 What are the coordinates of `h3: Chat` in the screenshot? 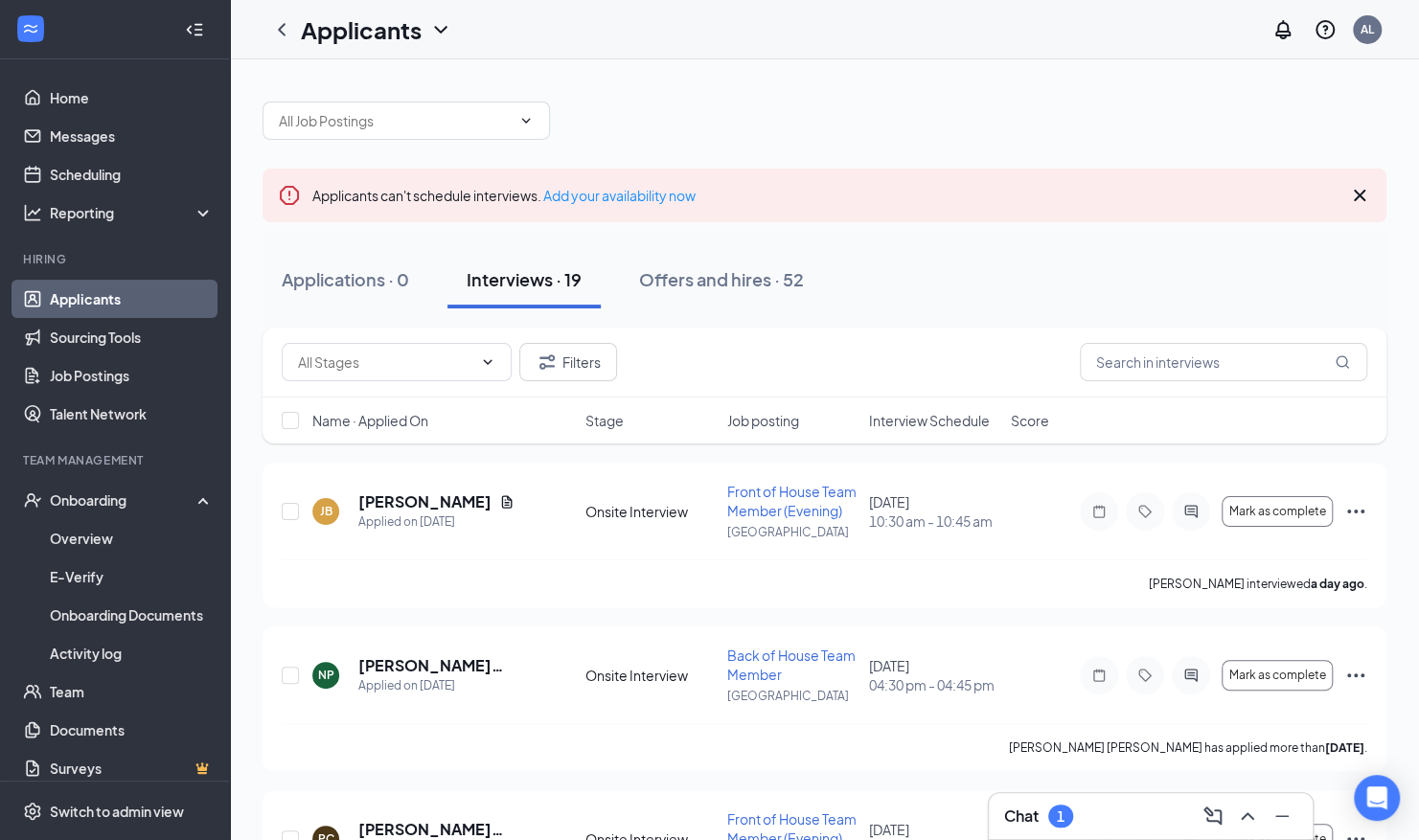 It's located at (1022, 816).